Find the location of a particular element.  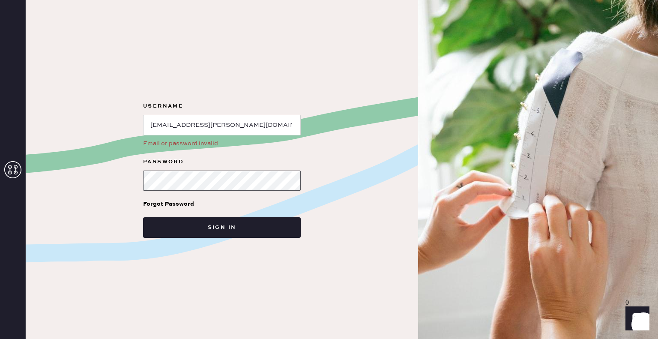

label: Password is located at coordinates (222, 162).